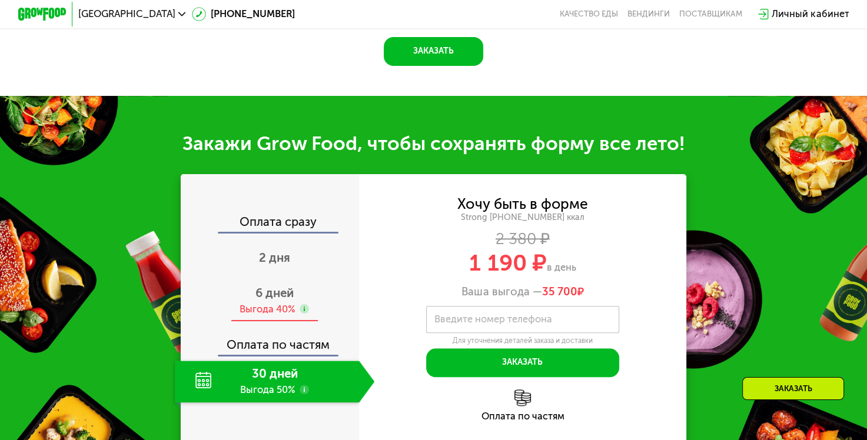  What do you see at coordinates (274, 258) in the screenshot?
I see `span: 2 дня` at bounding box center [274, 258].